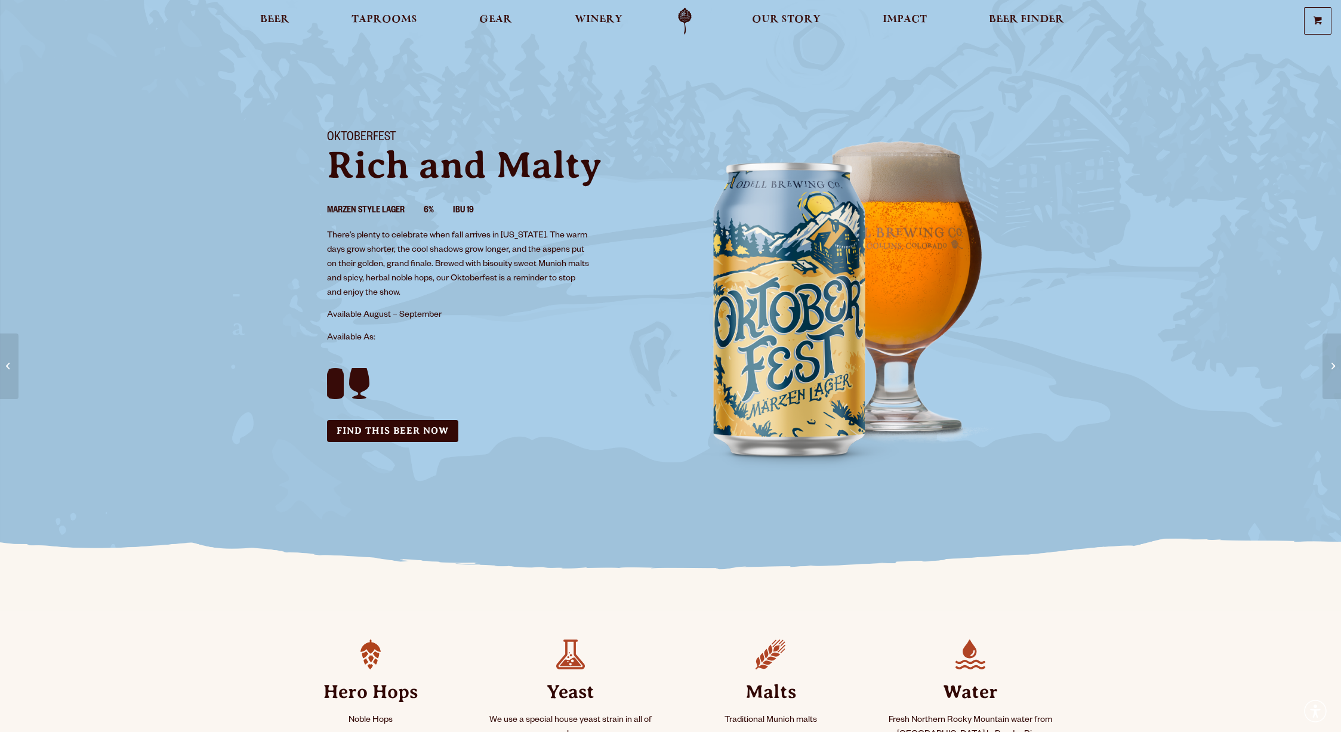 The height and width of the screenshot is (732, 1341). Describe the element at coordinates (495, 20) in the screenshot. I see `span: Gear` at that location.